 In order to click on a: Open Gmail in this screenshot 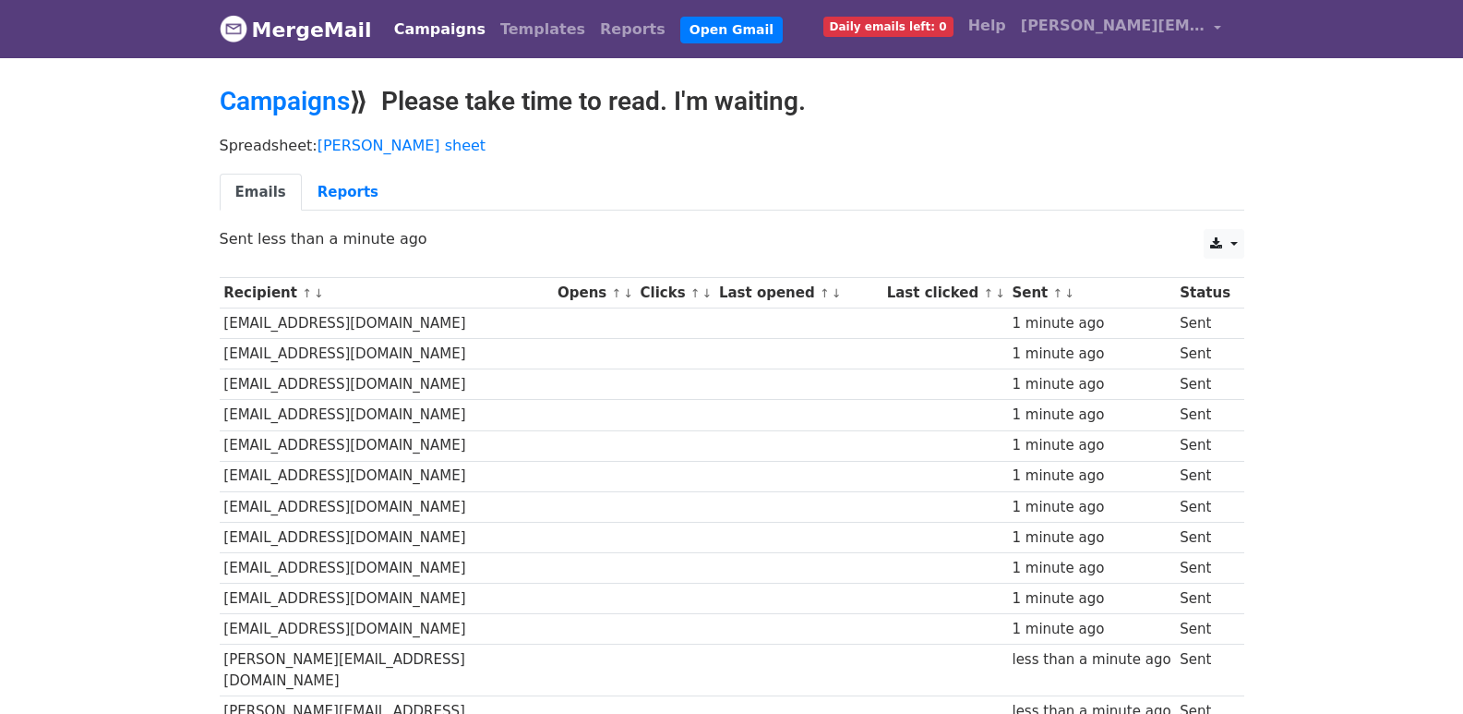, I will do `click(731, 30)`.